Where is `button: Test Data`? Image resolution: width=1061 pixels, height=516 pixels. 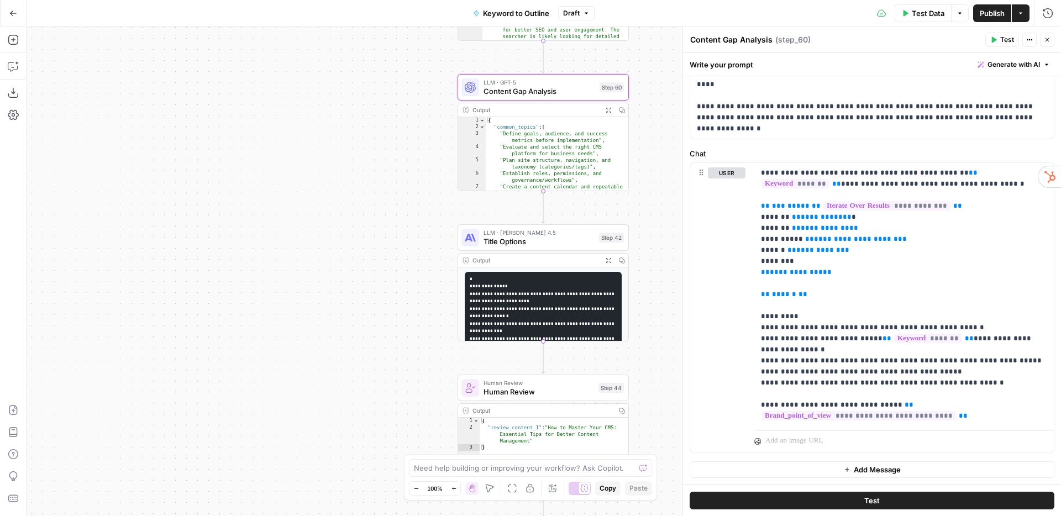 button: Test Data is located at coordinates (923, 13).